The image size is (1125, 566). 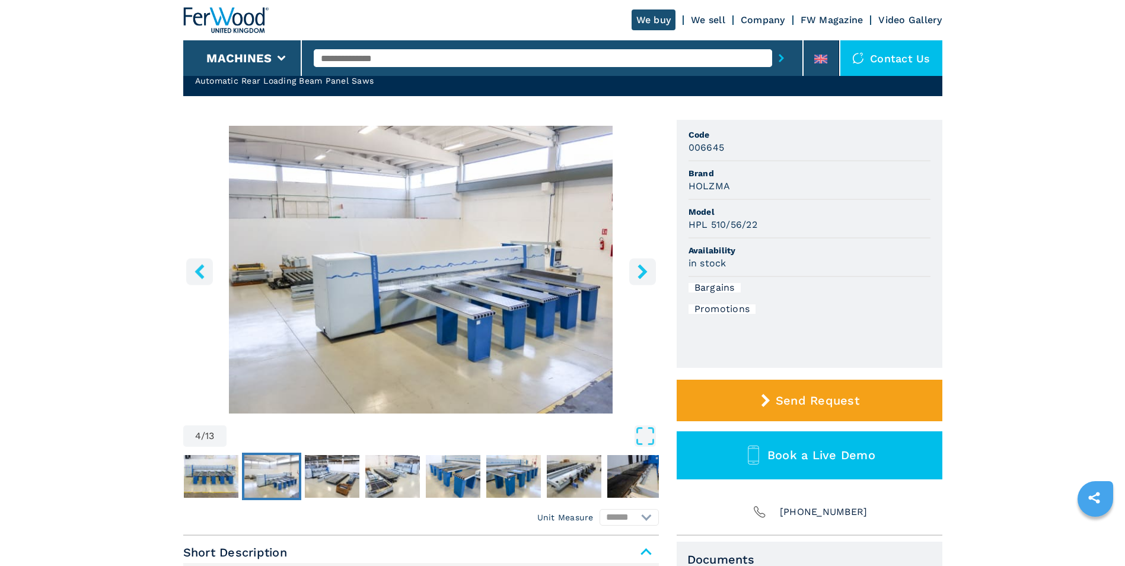 What do you see at coordinates (226, 20) in the screenshot?
I see `img: Ferwood` at bounding box center [226, 20].